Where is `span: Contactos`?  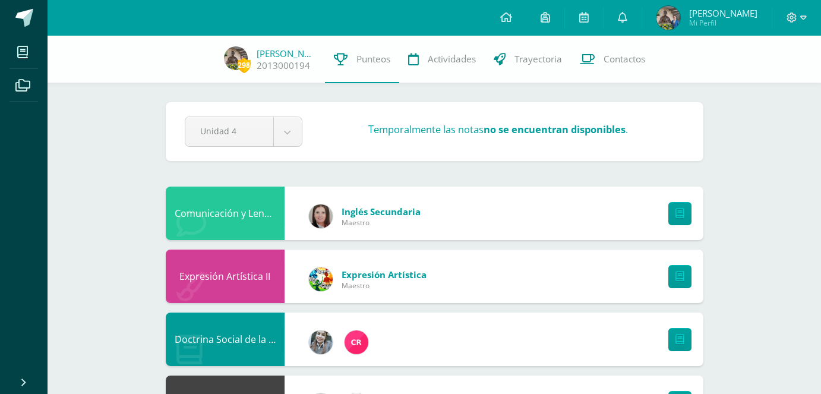
span: Contactos is located at coordinates (624, 59).